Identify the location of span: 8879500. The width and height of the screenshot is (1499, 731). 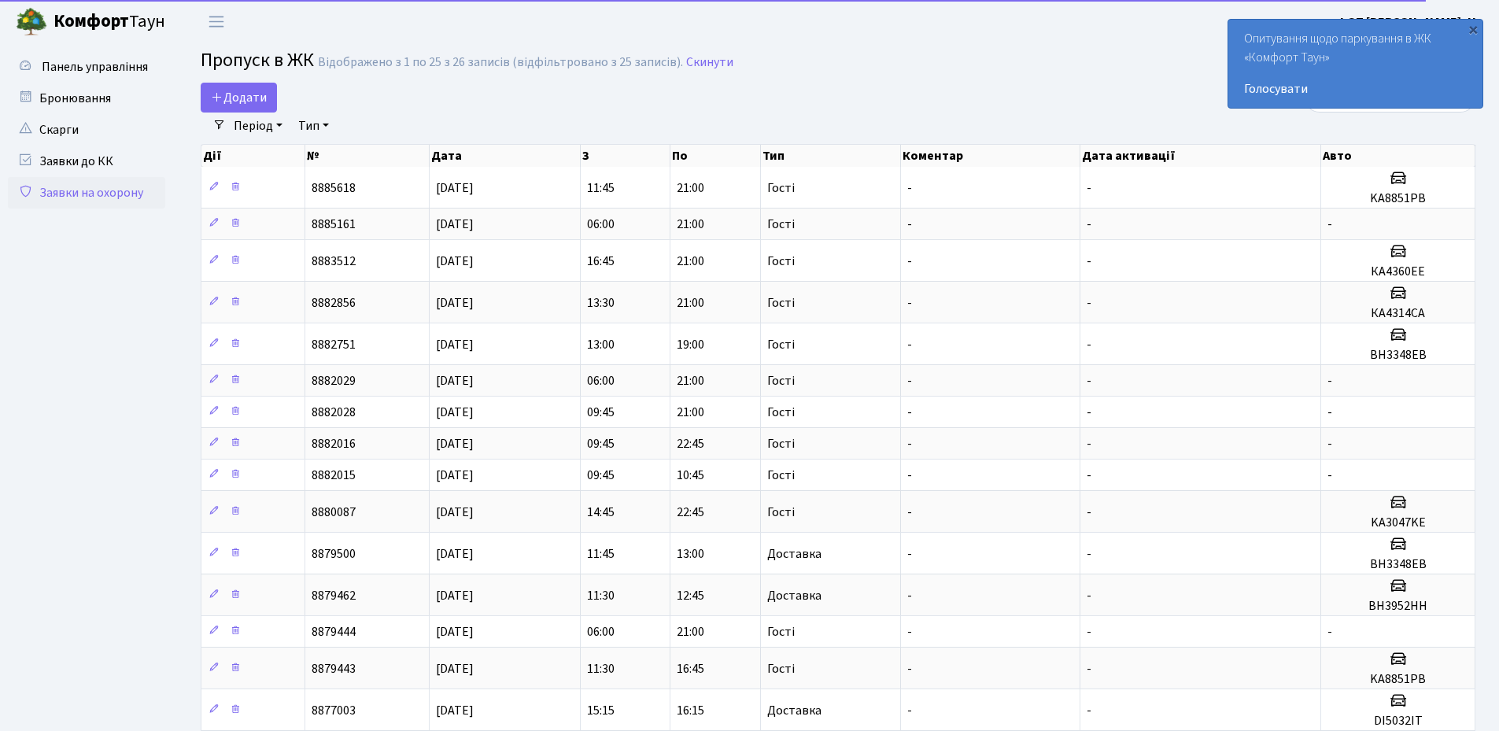
(334, 554).